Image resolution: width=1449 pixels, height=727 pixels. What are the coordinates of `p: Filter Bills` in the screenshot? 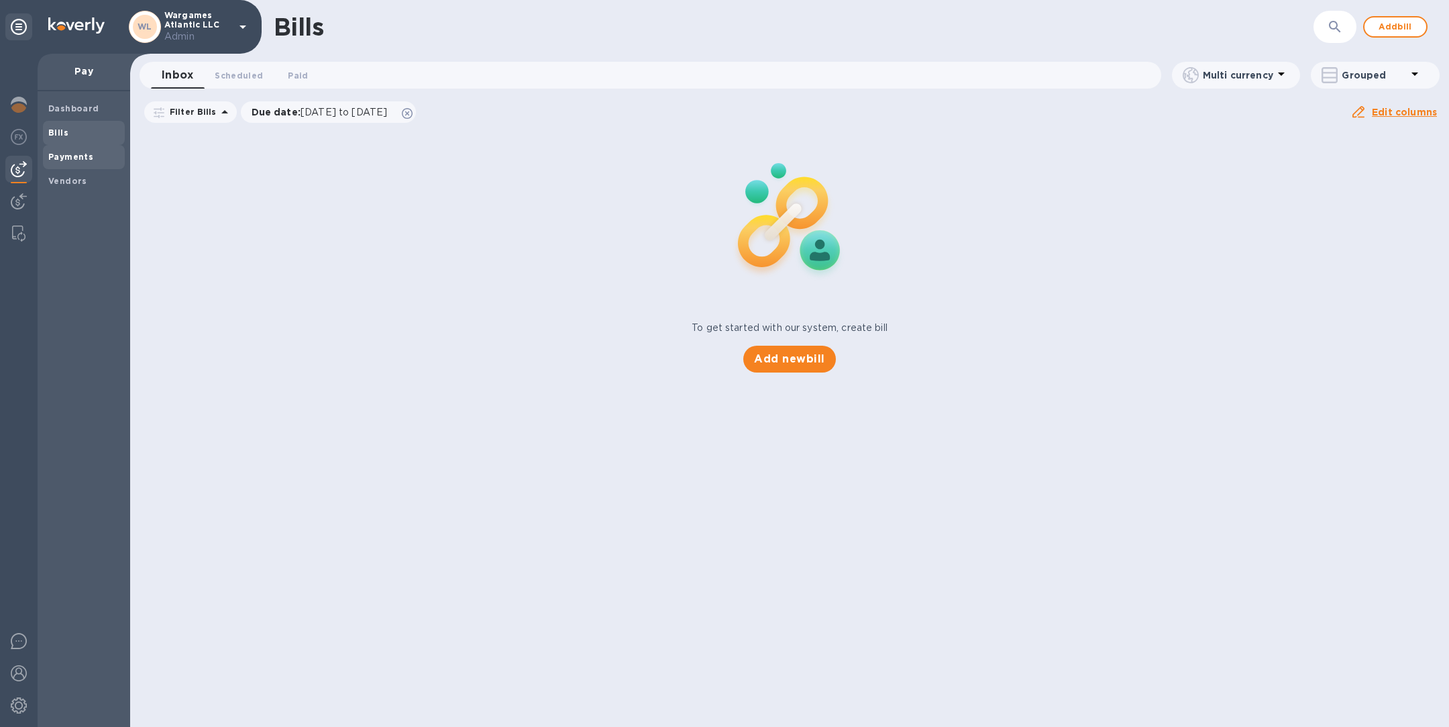 It's located at (191, 111).